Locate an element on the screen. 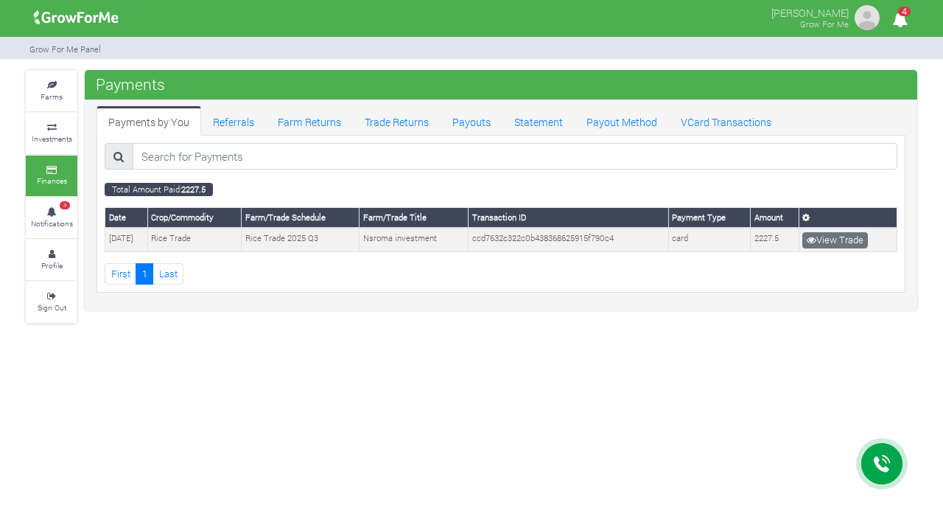  a: Statement is located at coordinates (539, 121).